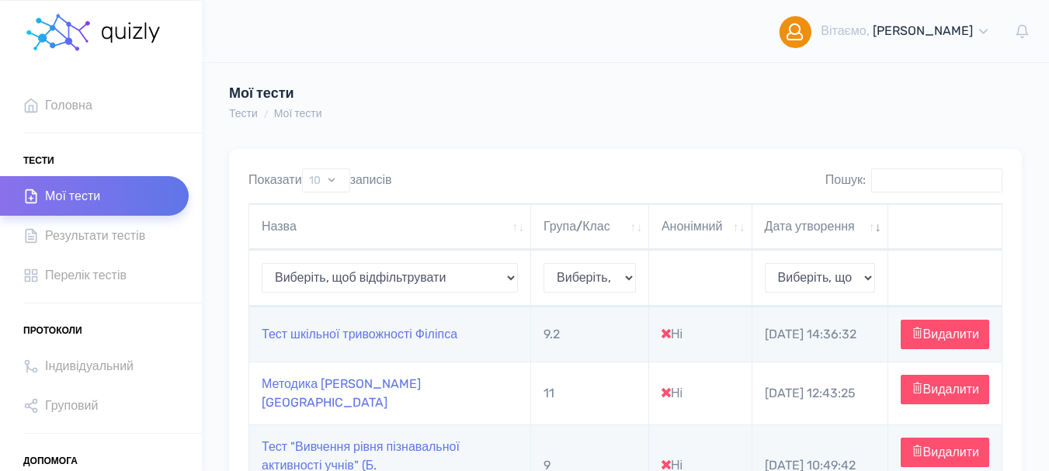  I want to click on th: Група/Клас: активувати для сортування стовпців за зростанням, so click(590, 227).